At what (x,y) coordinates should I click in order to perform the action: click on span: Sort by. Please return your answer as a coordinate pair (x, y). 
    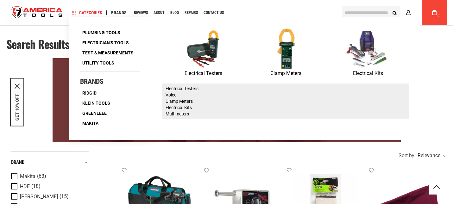
    Looking at the image, I should click on (407, 156).